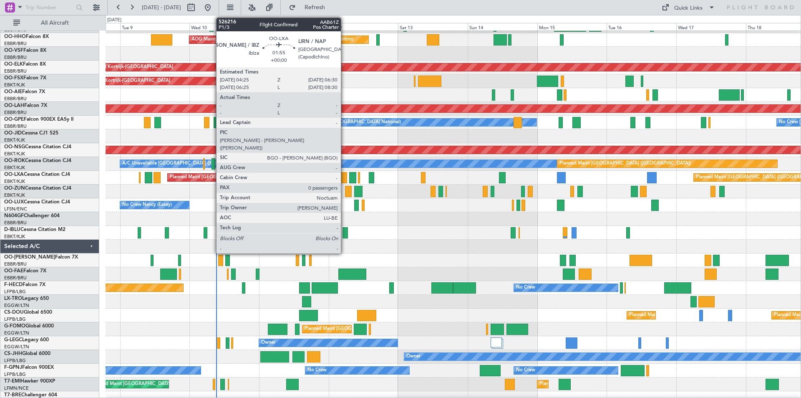  What do you see at coordinates (25, 284) in the screenshot?
I see `a: F-HECDFalcon 7X` at bounding box center [25, 284].